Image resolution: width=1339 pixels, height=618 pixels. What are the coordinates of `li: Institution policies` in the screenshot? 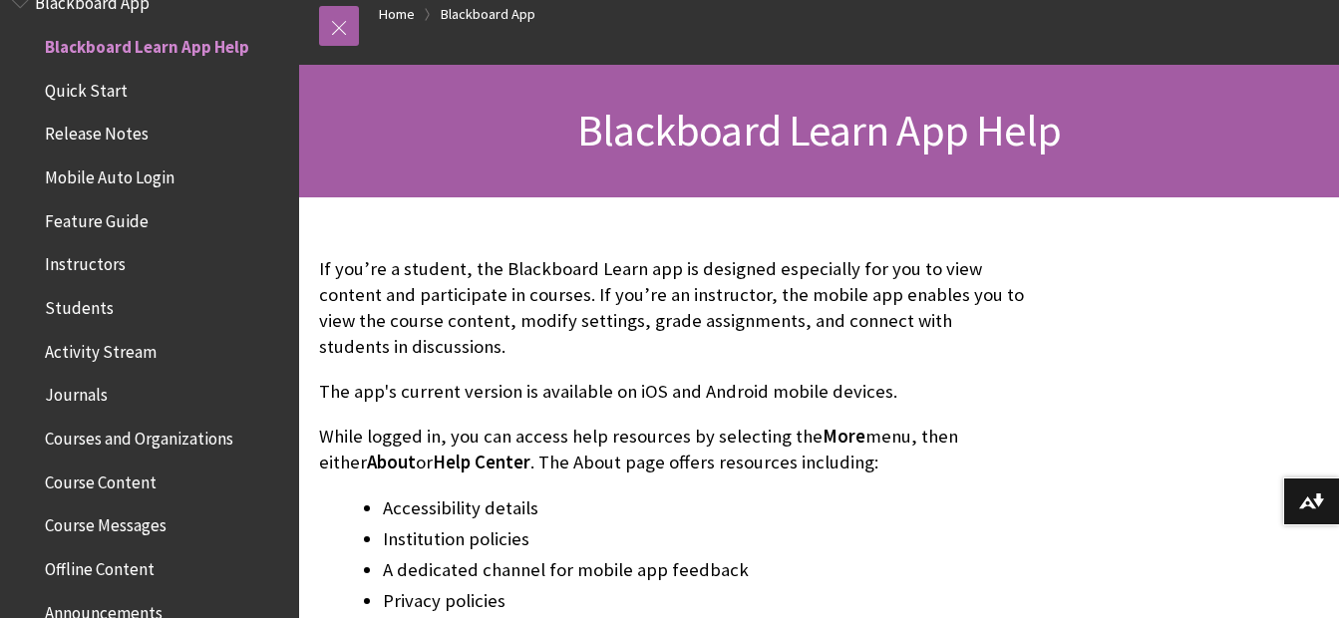 It's located at (703, 539).